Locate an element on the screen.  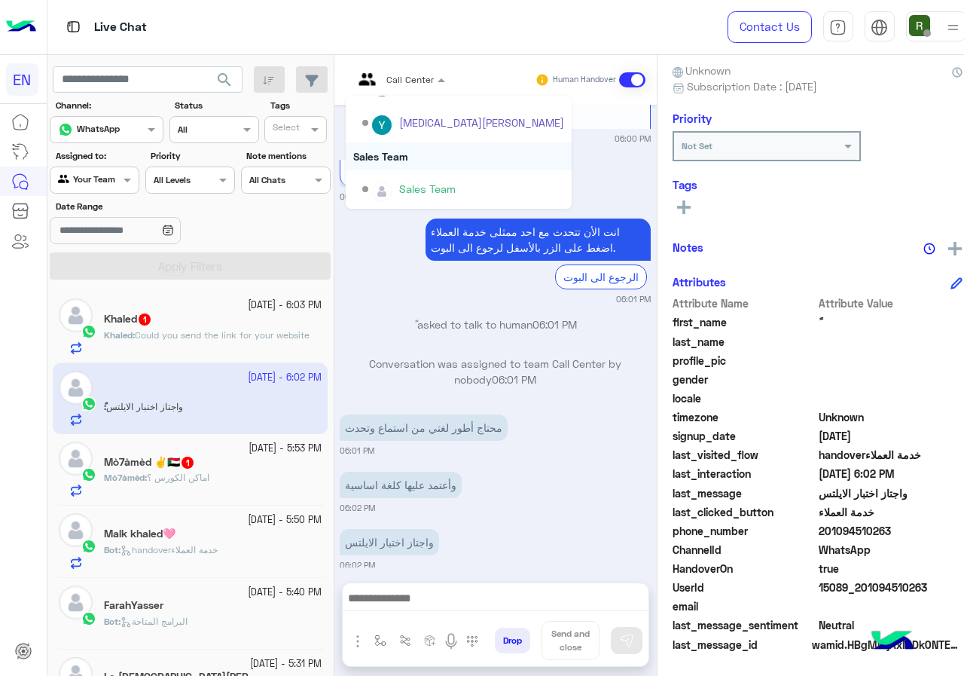
span: Mò7àmèd is located at coordinates (124, 477).